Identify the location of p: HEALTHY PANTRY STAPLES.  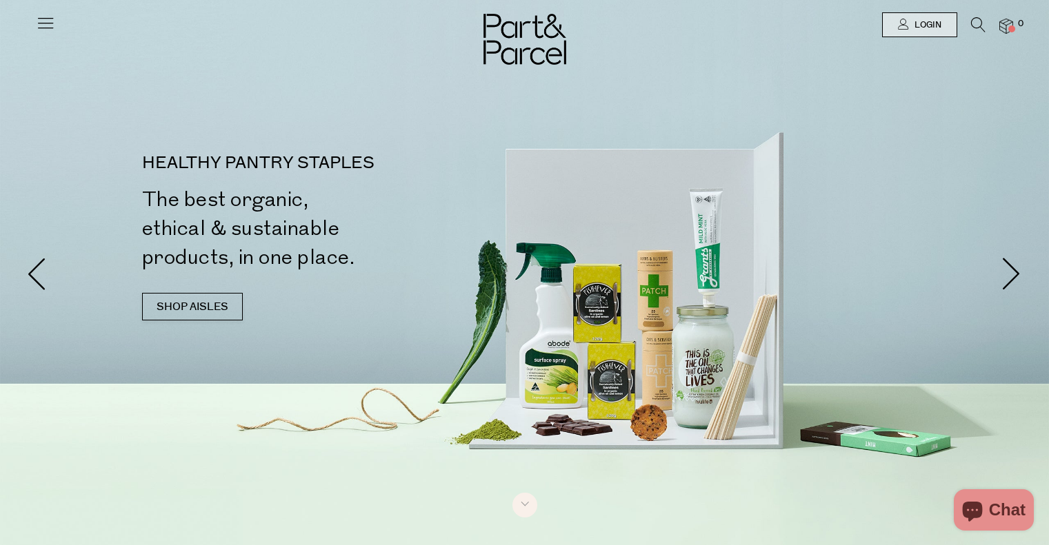
(336, 163).